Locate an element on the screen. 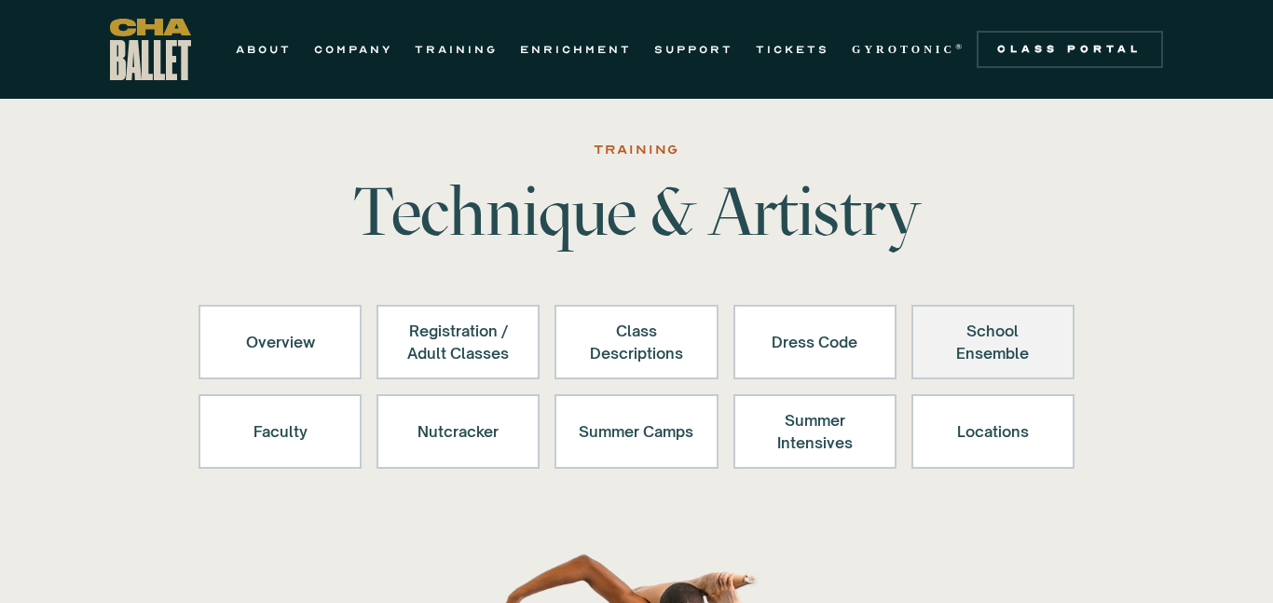 The image size is (1273, 603). a: Dress Code is located at coordinates (815, 342).